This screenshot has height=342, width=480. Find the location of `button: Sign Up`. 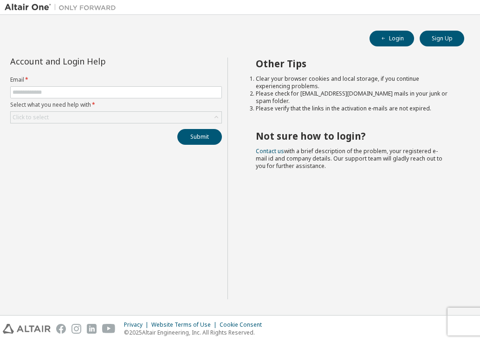

button: Sign Up is located at coordinates (442, 39).